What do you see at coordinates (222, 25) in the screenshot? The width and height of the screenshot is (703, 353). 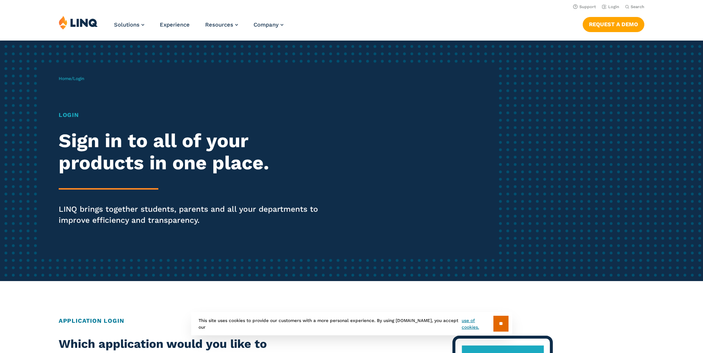 I see `a: Resources` at bounding box center [222, 25].